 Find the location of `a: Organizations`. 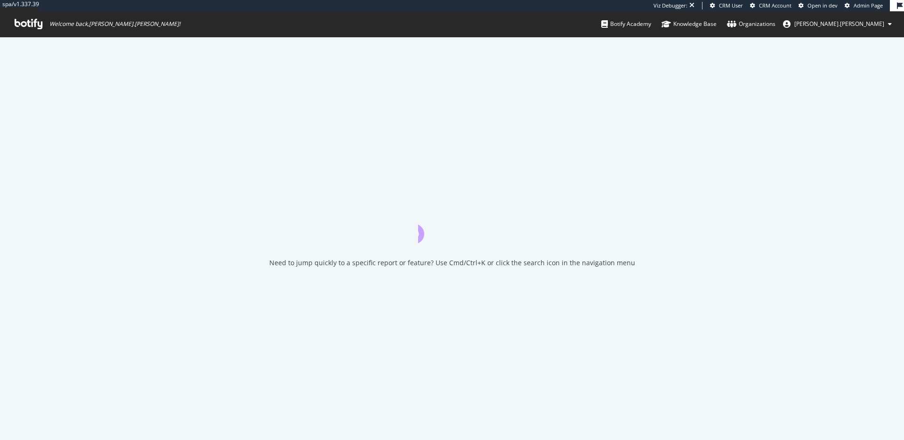

a: Organizations is located at coordinates (751, 24).